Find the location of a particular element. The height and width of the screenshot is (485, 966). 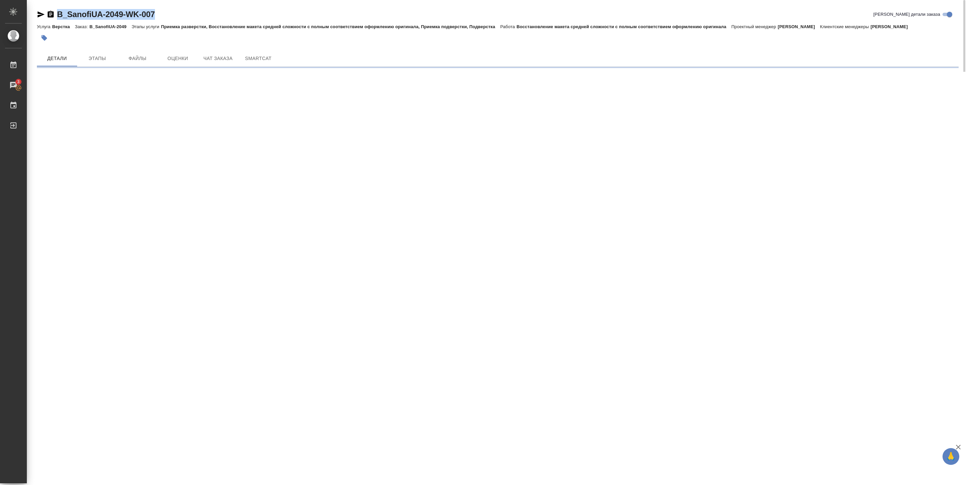

p: Этапы услуги is located at coordinates (146, 27).